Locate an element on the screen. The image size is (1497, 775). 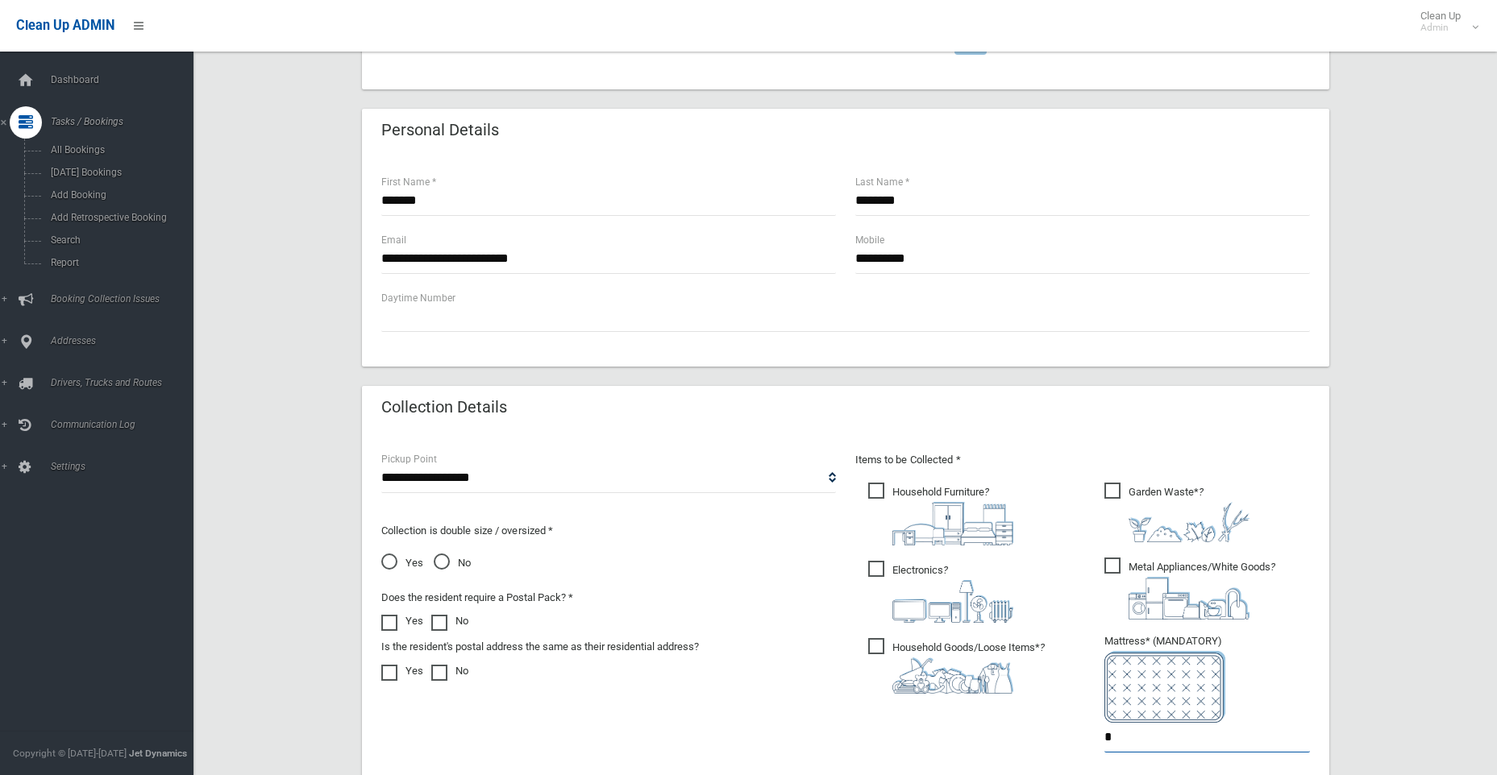
span: Mattress* (MANDATORY) is located at coordinates (1207, 679).